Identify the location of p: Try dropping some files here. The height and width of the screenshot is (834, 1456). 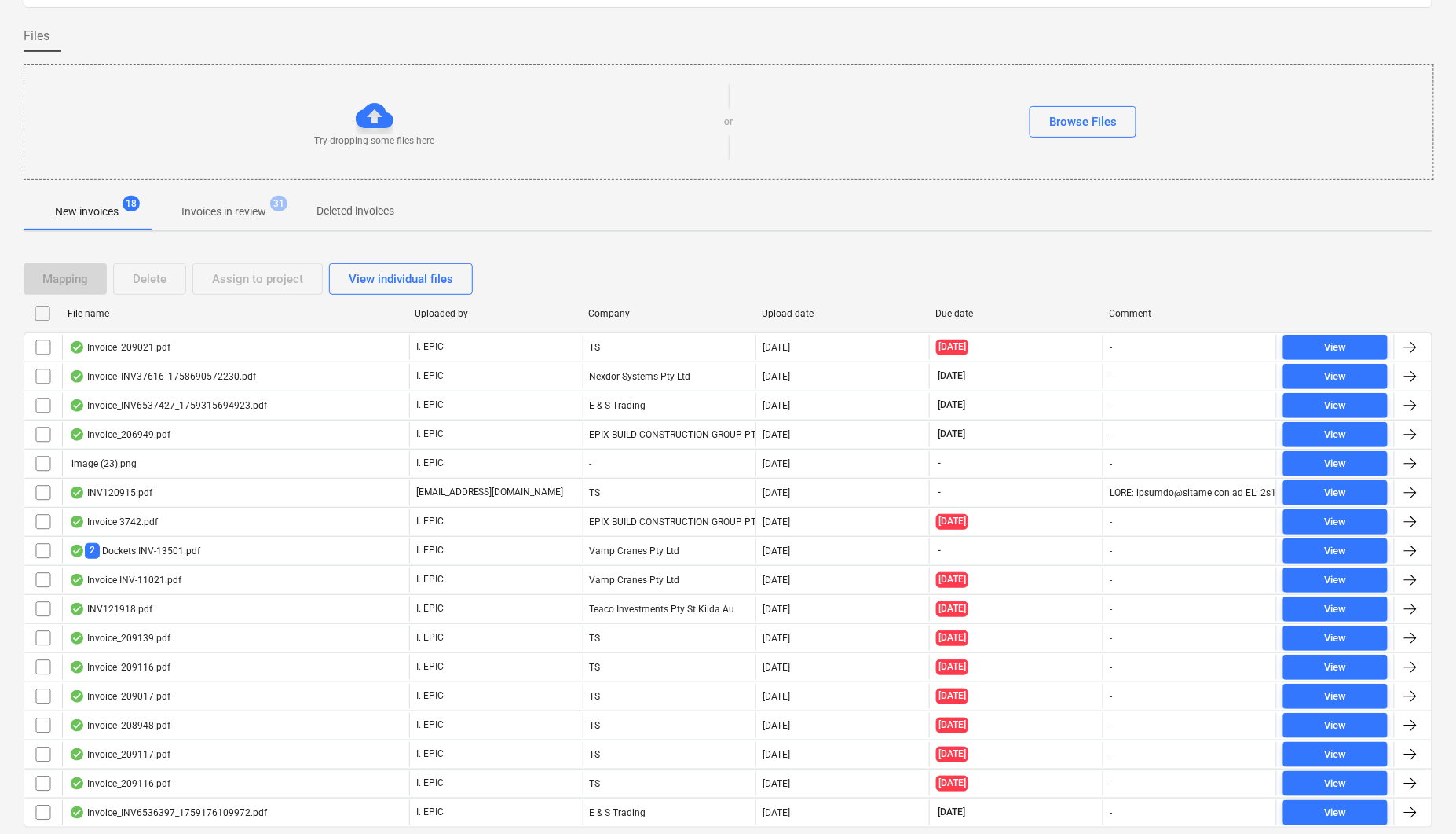
(373, 141).